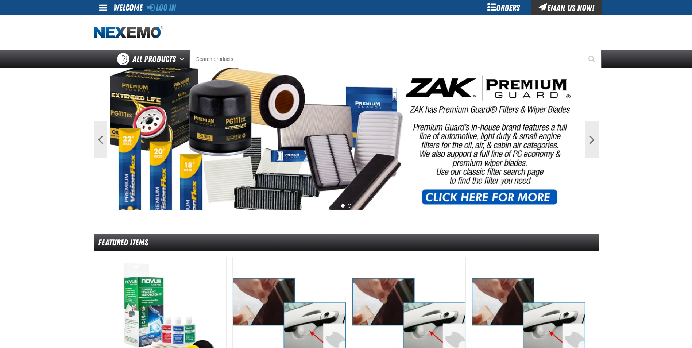 This screenshot has width=692, height=348. I want to click on span: All Products, so click(154, 59).